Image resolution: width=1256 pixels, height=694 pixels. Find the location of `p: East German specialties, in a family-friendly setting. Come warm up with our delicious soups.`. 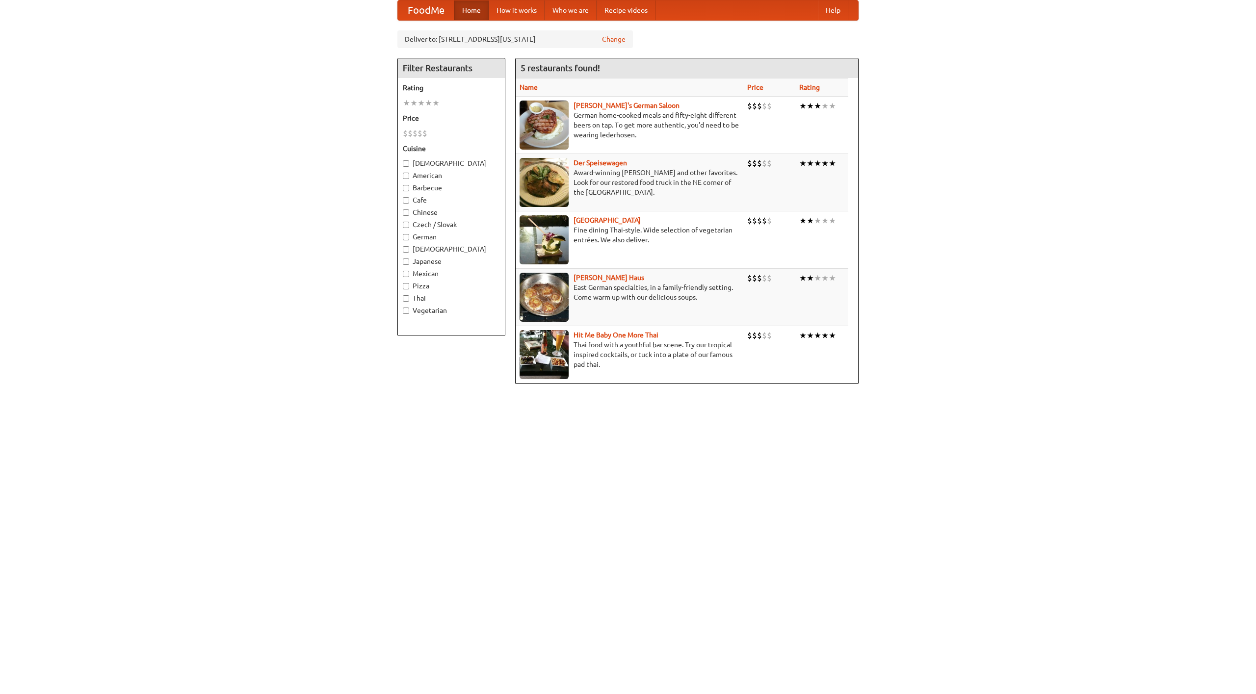

p: East German specialties, in a family-friendly setting. Come warm up with our delicious soups. is located at coordinates (630, 292).